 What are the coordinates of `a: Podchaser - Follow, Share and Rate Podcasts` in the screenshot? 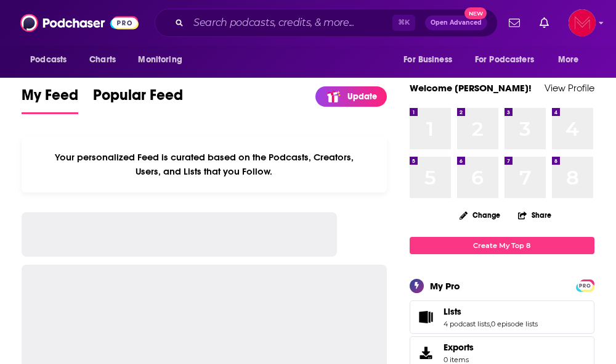 It's located at (79, 23).